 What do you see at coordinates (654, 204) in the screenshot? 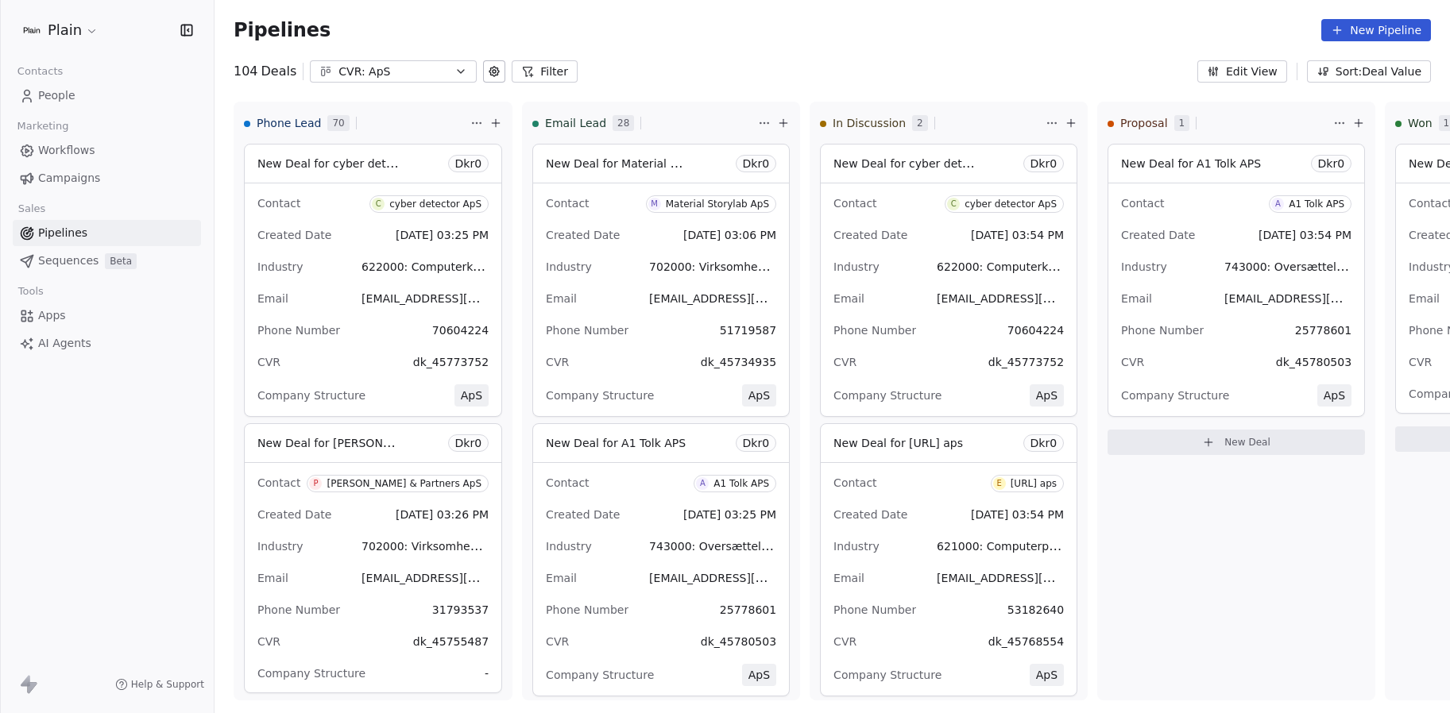
I see `div: M` at bounding box center [654, 204].